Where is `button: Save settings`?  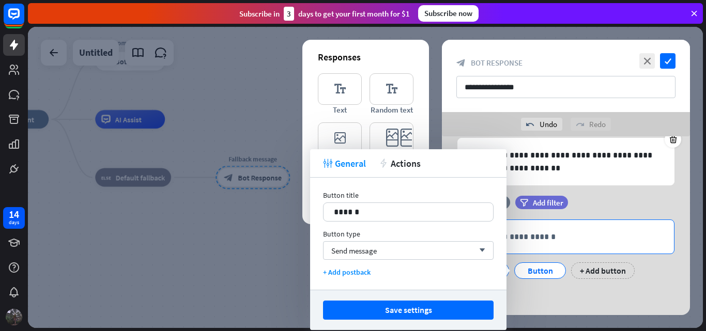 button: Save settings is located at coordinates (408, 310).